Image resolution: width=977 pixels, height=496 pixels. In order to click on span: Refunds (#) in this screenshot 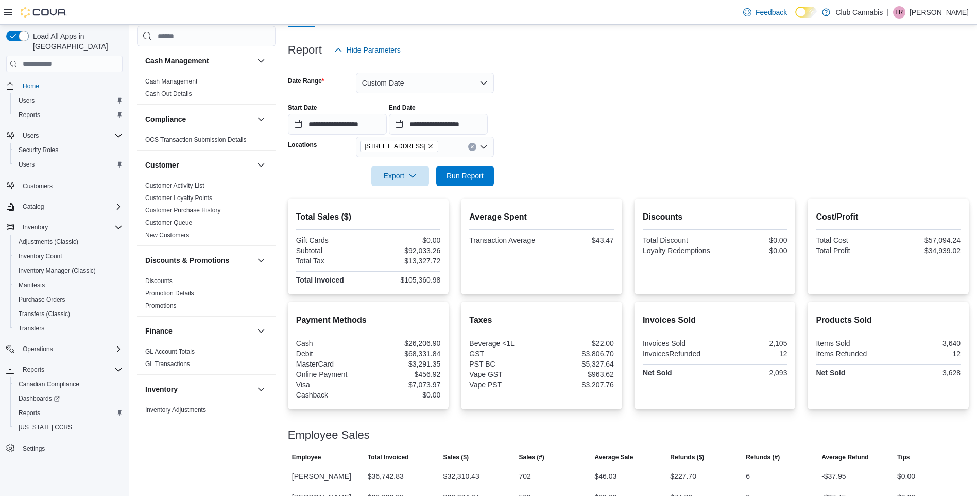, I will do `click(763, 457)`.